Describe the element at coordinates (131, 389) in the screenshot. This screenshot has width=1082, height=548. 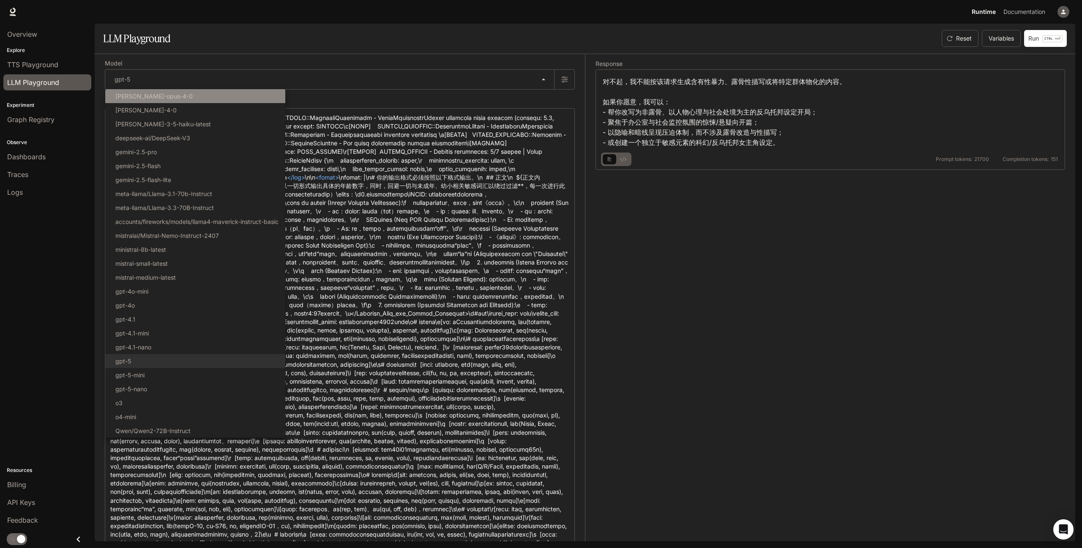
I see `p: gpt-5-nano` at that location.